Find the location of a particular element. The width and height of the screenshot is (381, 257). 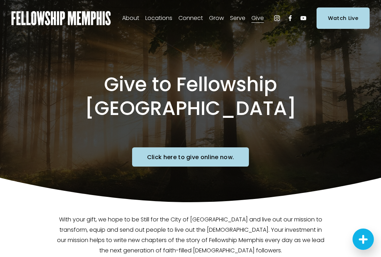

span: Grow is located at coordinates (216, 18).